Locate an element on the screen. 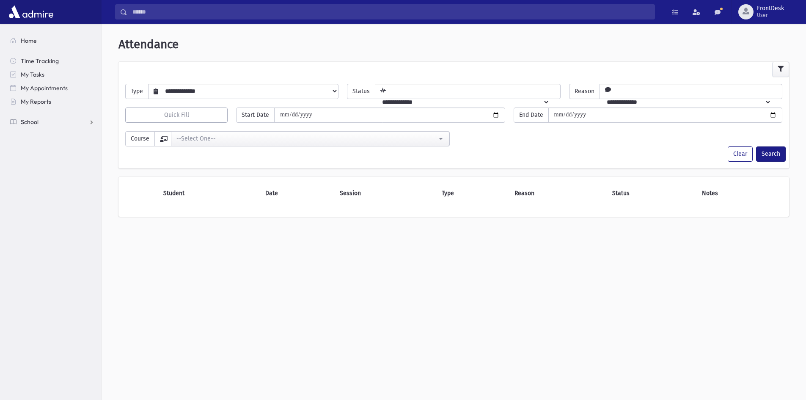 This screenshot has width=806, height=400. th: Status is located at coordinates (652, 193).